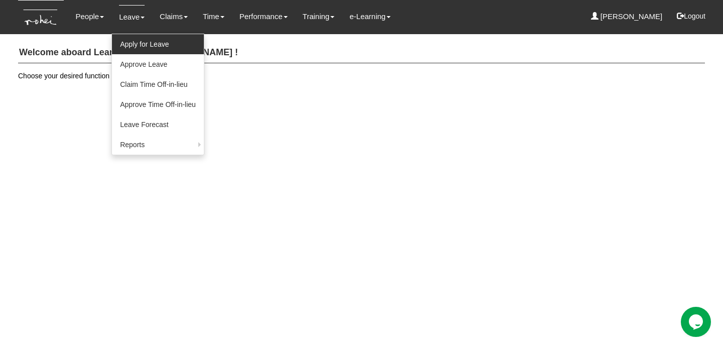 This screenshot has width=723, height=347. I want to click on a: People, so click(89, 17).